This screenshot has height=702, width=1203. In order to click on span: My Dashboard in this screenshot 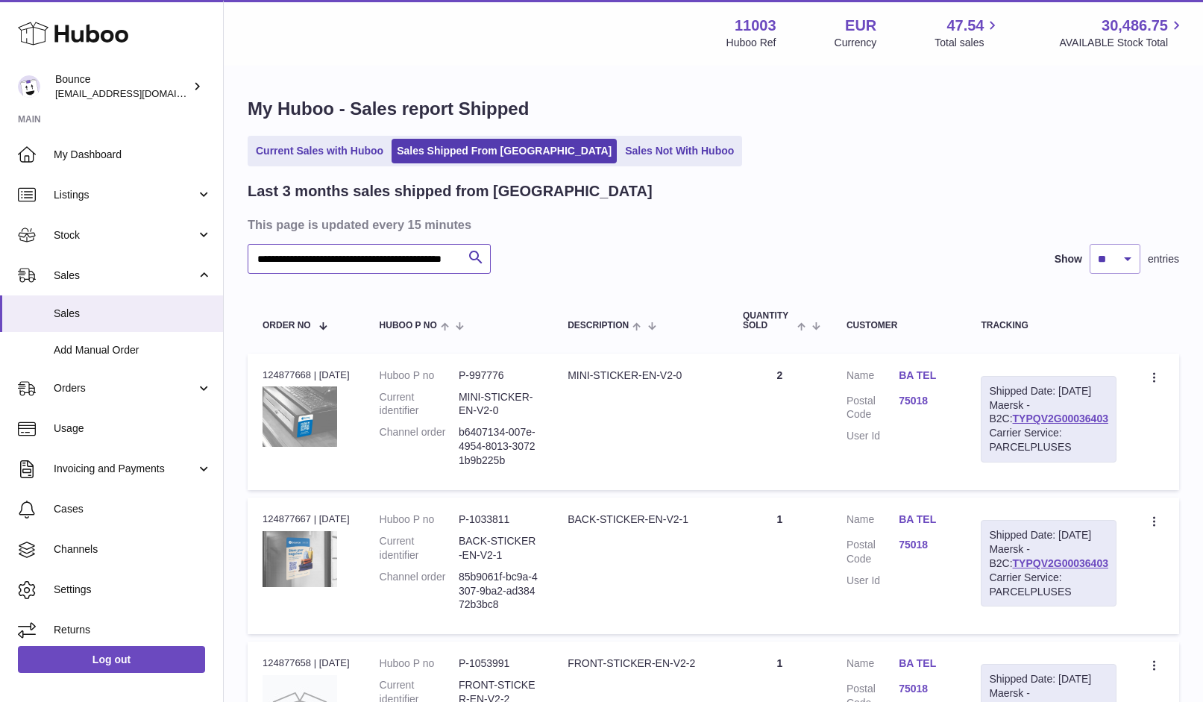, I will do `click(133, 154)`.